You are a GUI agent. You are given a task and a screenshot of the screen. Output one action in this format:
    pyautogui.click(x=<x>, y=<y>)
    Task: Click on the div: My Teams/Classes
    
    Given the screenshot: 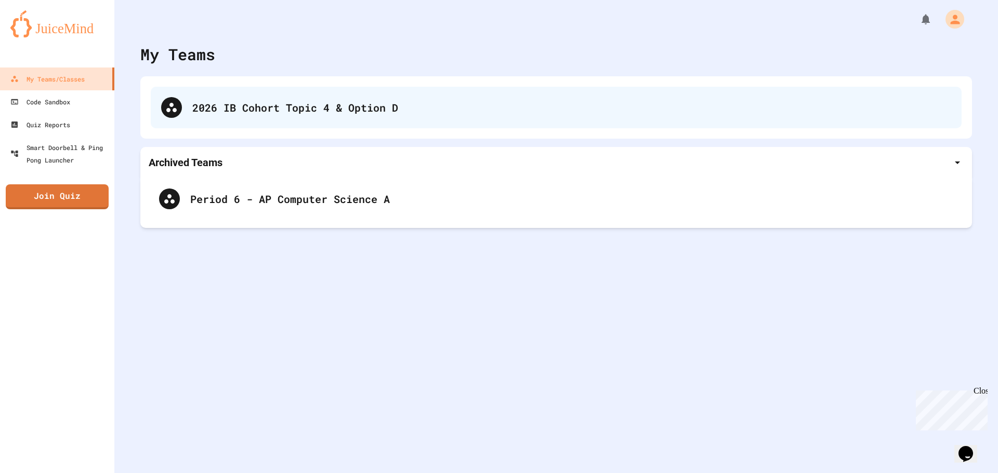 What is the action you would take?
    pyautogui.click(x=47, y=79)
    